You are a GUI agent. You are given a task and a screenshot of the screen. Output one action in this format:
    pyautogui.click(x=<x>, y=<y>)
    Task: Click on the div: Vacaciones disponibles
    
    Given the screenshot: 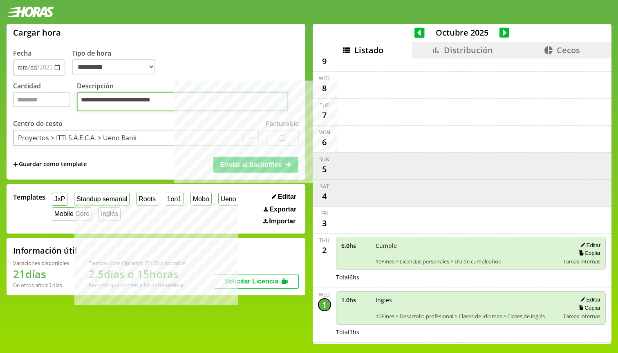 What is the action you would take?
    pyautogui.click(x=41, y=263)
    